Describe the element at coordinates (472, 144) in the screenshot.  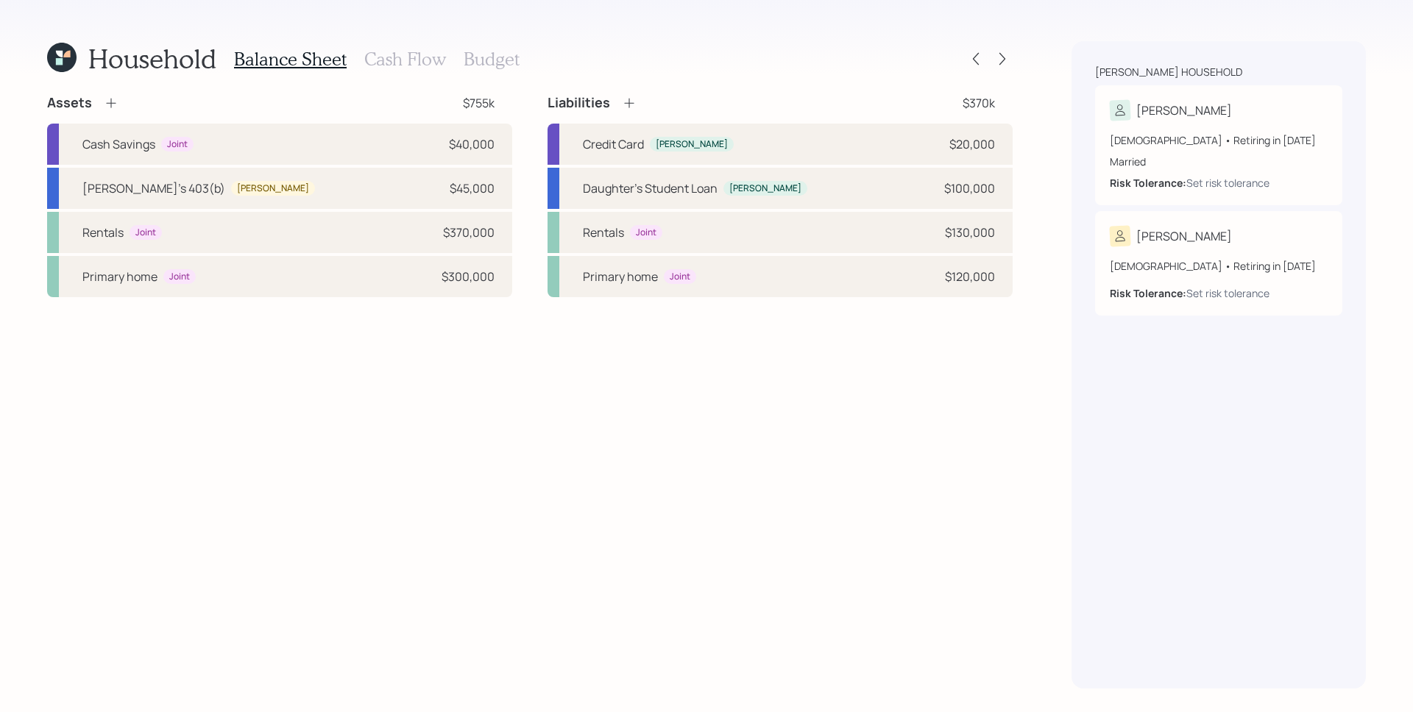
I see `div: $40,000` at that location.